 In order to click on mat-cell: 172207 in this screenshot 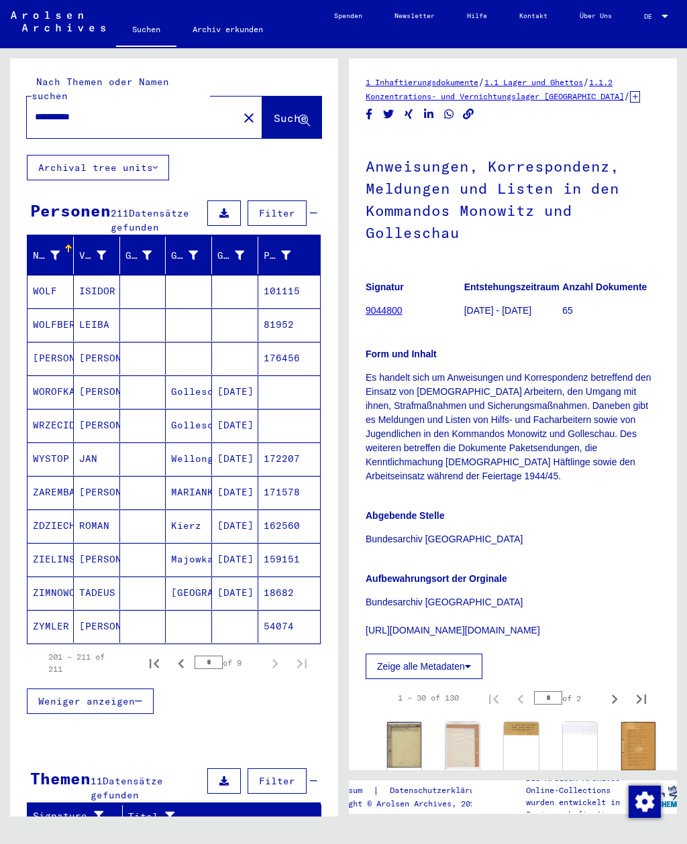, I will do `click(289, 459)`.